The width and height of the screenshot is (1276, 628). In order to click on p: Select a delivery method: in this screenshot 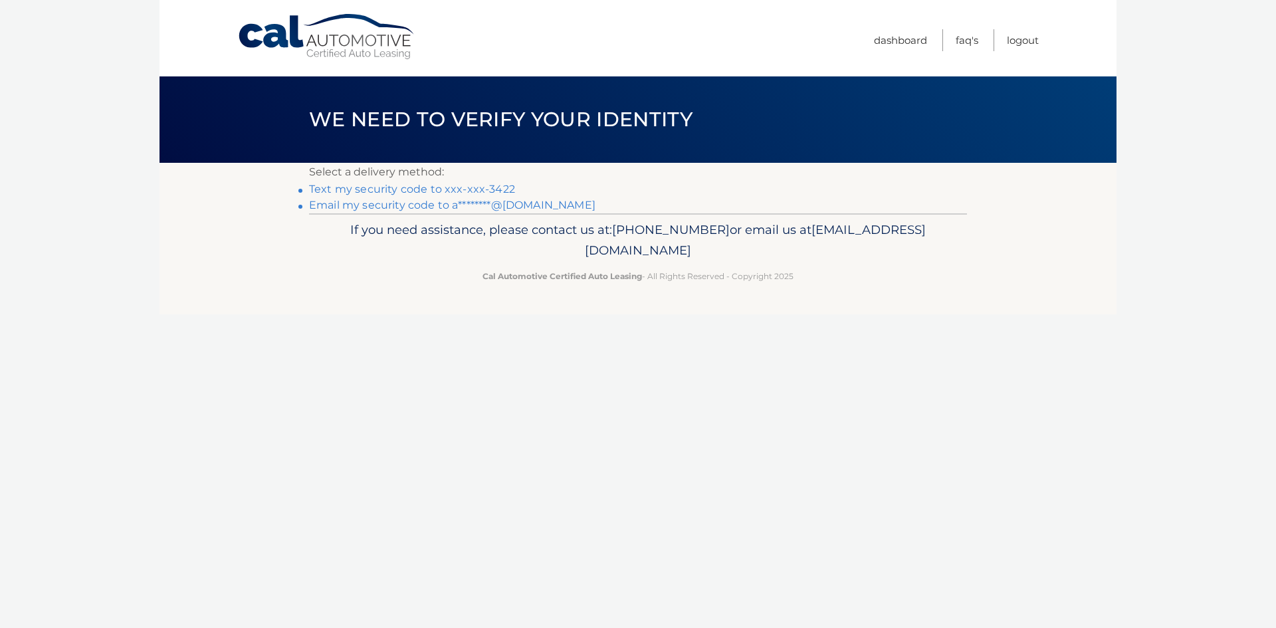, I will do `click(638, 172)`.